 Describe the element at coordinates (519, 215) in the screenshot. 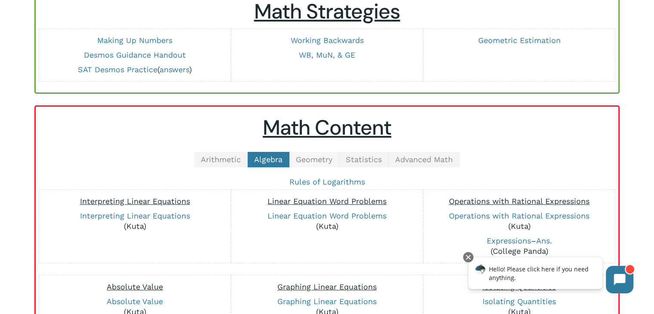

I see `a: Operations with Rational Expressions` at that location.